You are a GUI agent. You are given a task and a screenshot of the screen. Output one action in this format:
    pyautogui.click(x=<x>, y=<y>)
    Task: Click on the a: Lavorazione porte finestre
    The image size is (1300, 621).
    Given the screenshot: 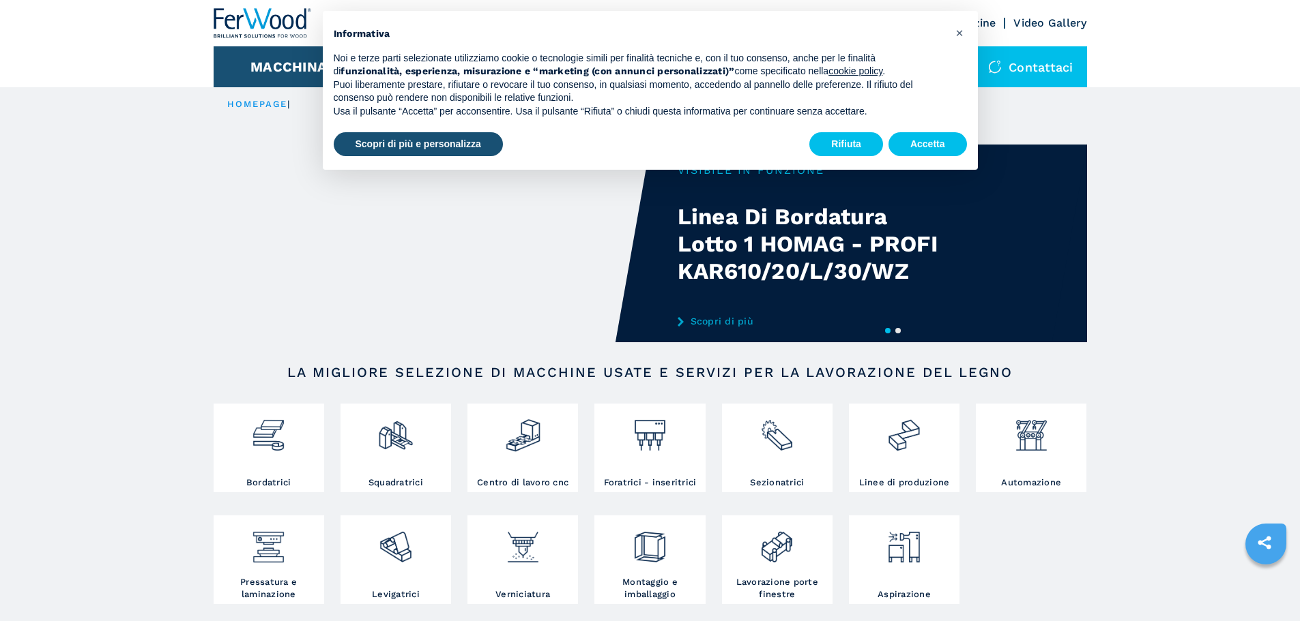 What is the action you would take?
    pyautogui.click(x=777, y=560)
    